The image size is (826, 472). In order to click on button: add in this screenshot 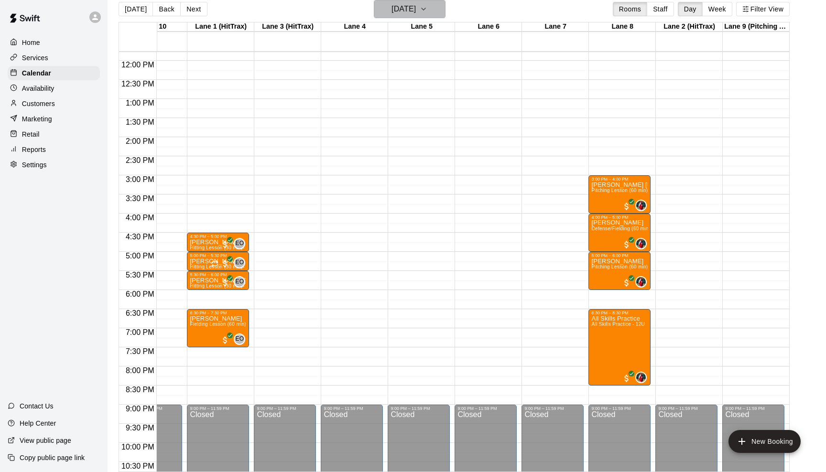, I will do `click(764, 441)`.